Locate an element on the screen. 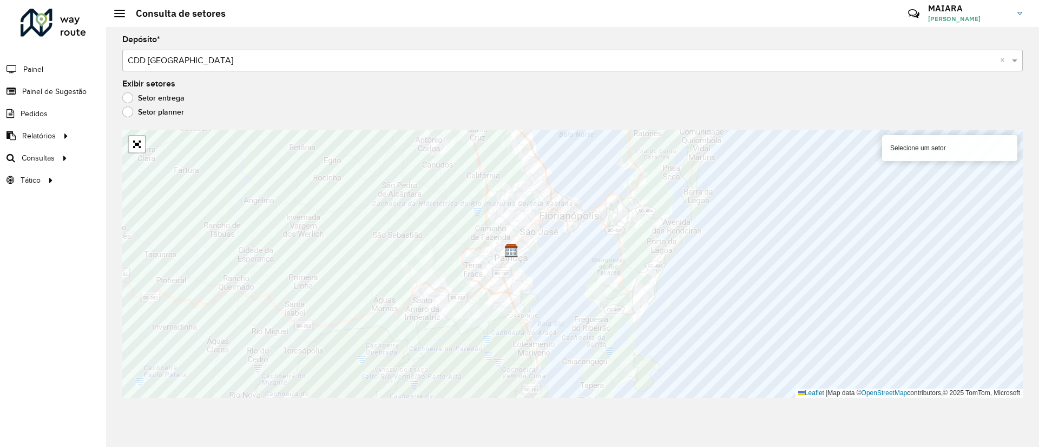 Image resolution: width=1039 pixels, height=447 pixels. h3: MAIARA is located at coordinates (969, 8).